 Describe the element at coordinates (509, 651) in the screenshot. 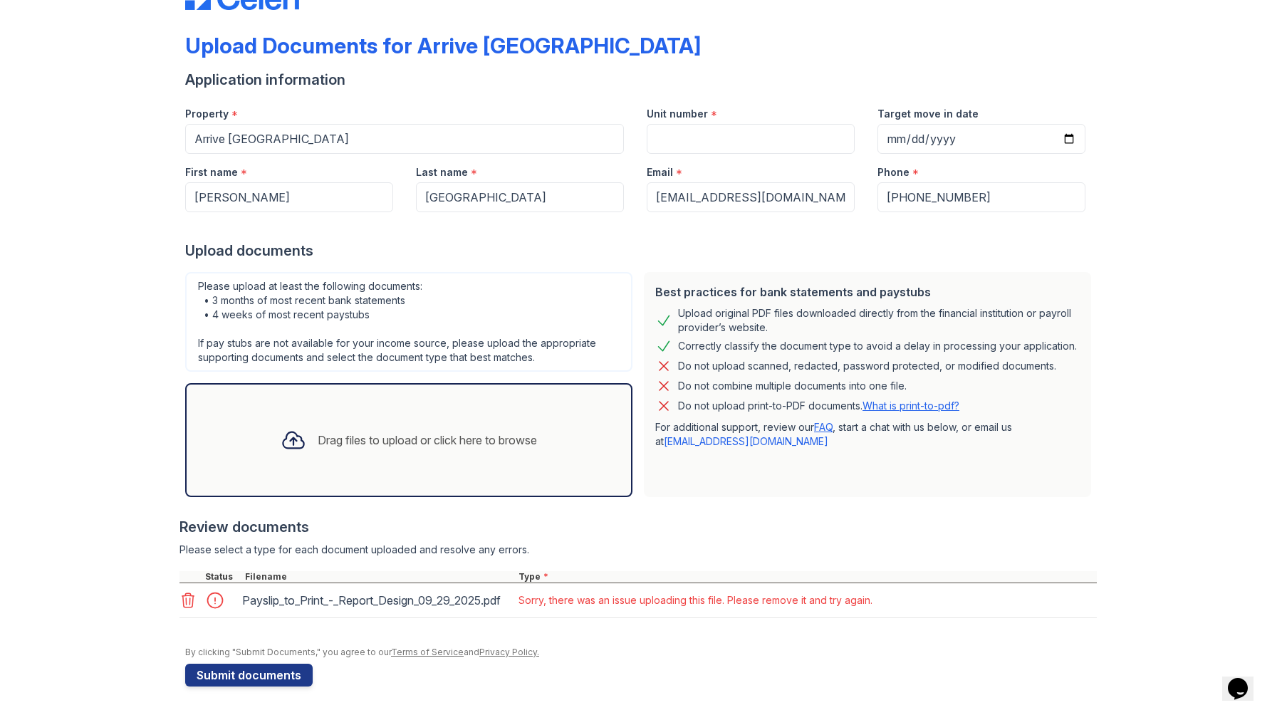

I see `a: Privacy Policy.` at that location.